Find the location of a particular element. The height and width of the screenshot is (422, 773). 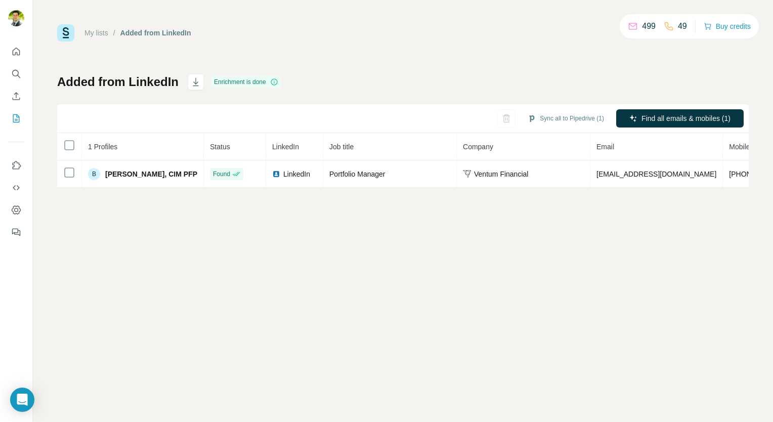

div: B is located at coordinates (94, 174).